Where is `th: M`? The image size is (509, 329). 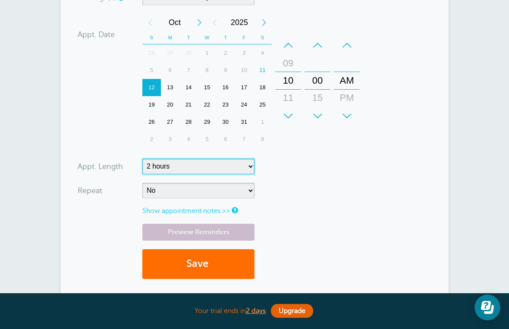 th: M is located at coordinates (170, 38).